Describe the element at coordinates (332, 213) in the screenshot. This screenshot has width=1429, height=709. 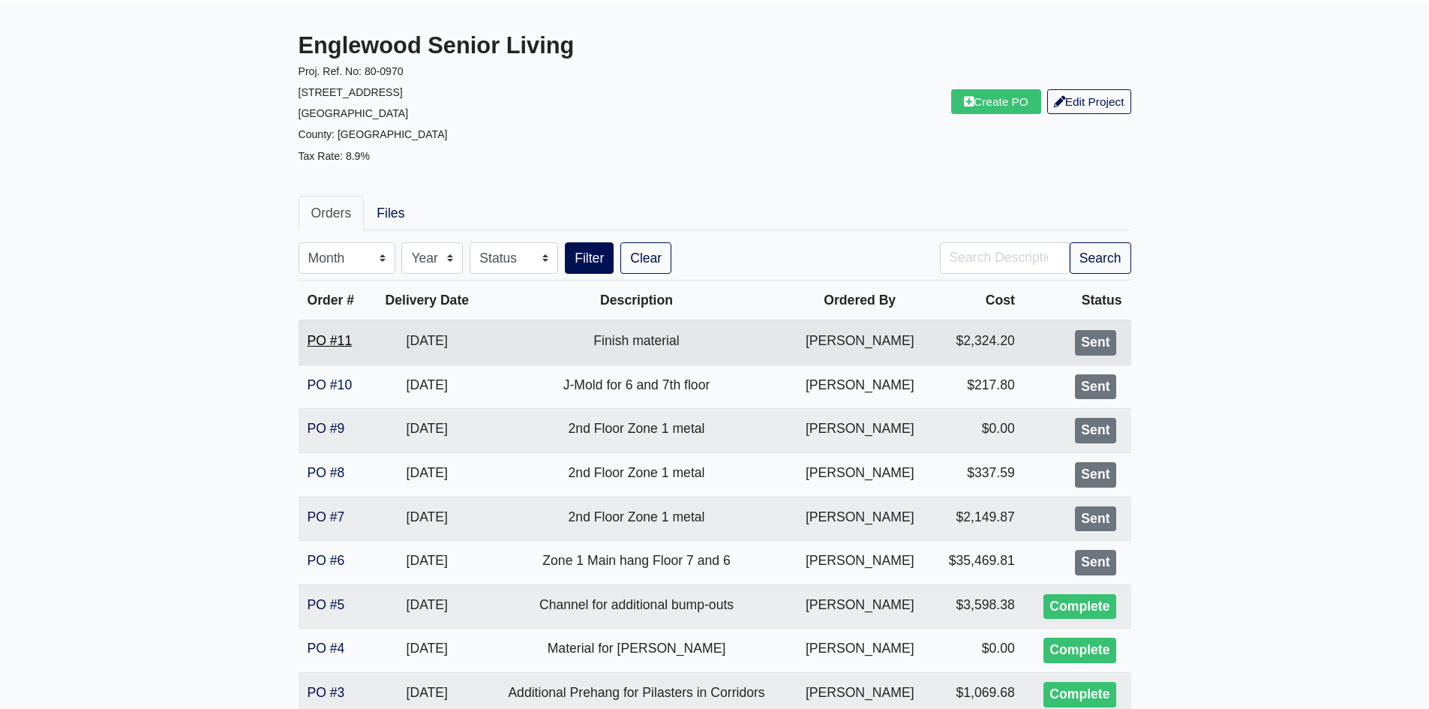
I see `a: Orders` at that location.